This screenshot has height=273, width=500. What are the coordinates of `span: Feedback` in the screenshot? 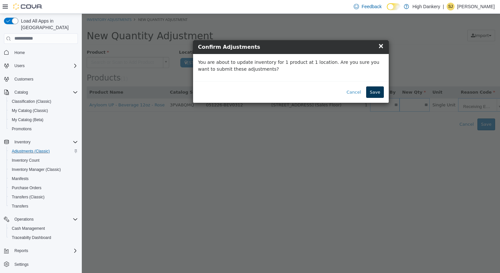 It's located at (371, 7).